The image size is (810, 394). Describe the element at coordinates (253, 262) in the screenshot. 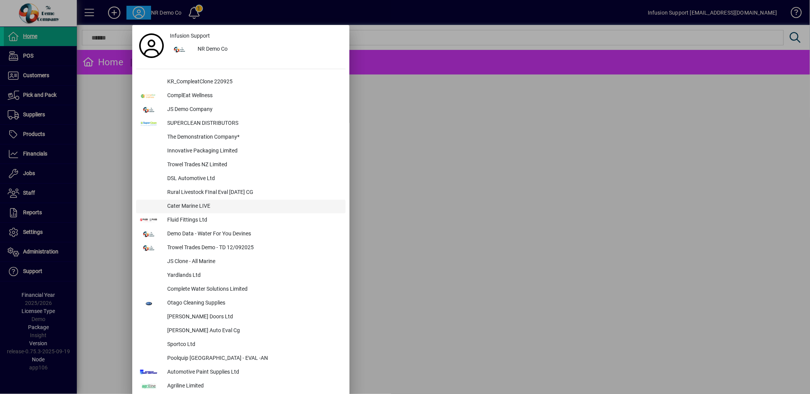

I see `div: JS Clone - All Marine` at that location.